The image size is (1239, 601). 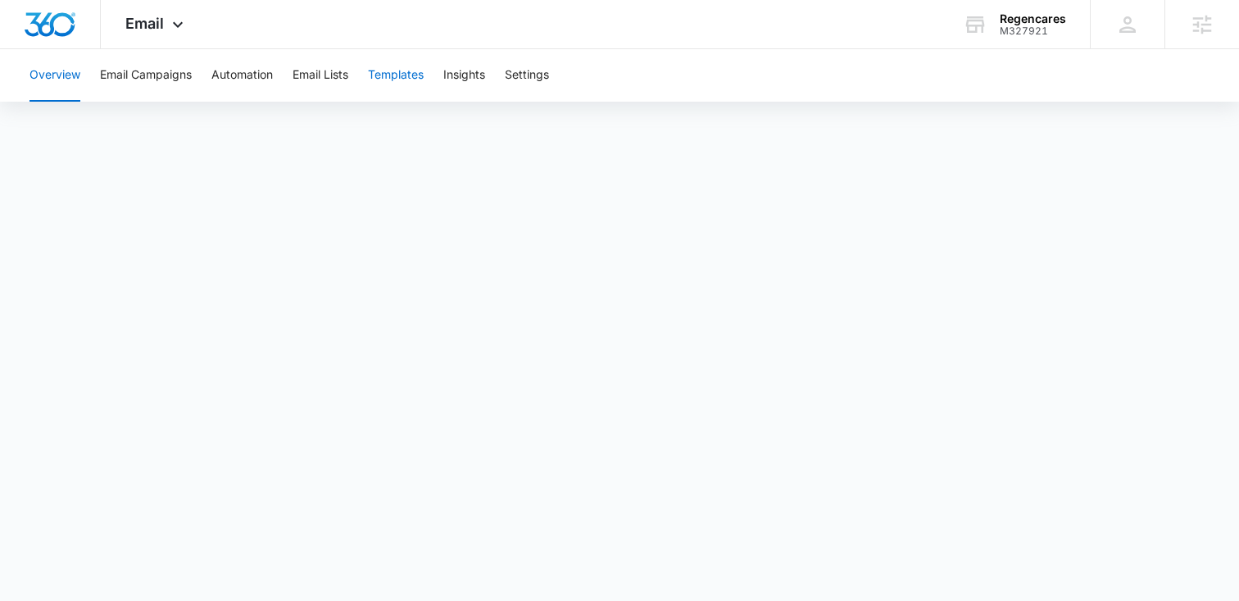 What do you see at coordinates (1033, 19) in the screenshot?
I see `div: account name` at bounding box center [1033, 19].